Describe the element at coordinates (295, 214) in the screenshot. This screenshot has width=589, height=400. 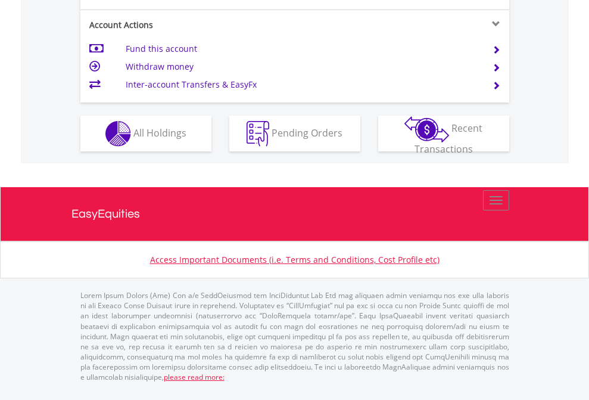
I see `a: EasyEquities` at that location.